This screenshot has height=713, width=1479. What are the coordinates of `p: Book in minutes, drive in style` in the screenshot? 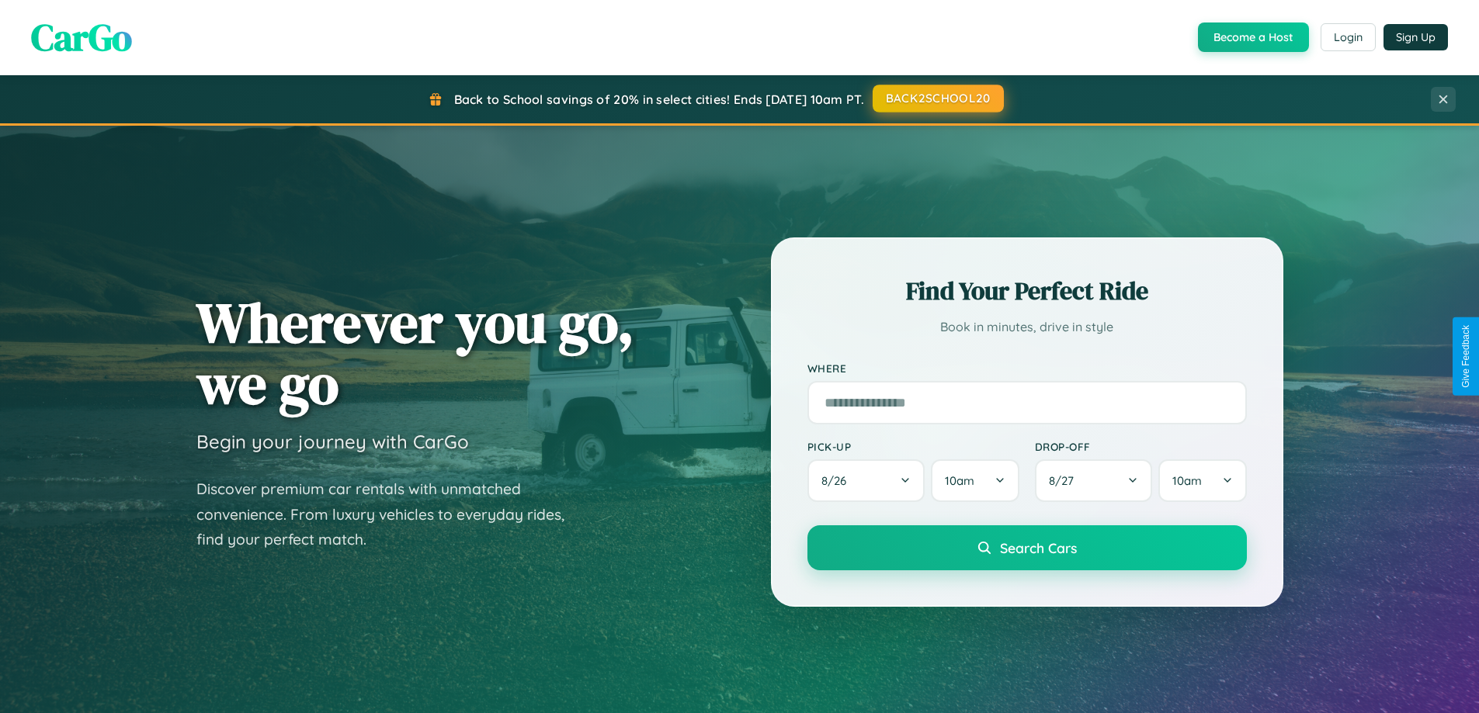 It's located at (1027, 327).